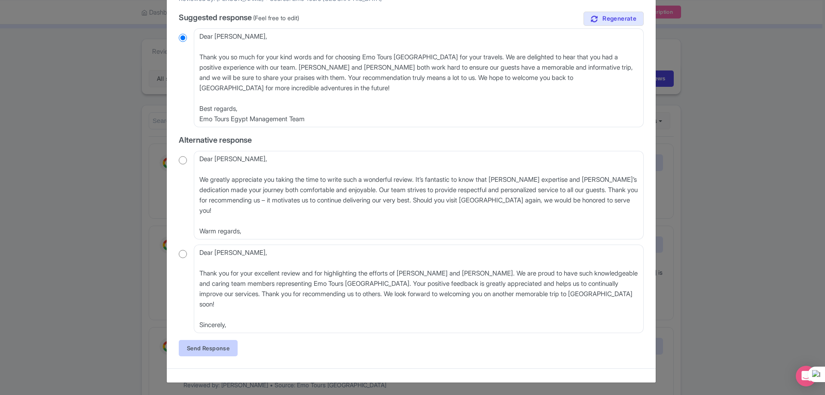 This screenshot has width=825, height=395. Describe the element at coordinates (215, 17) in the screenshot. I see `span: Suggested response` at that location.